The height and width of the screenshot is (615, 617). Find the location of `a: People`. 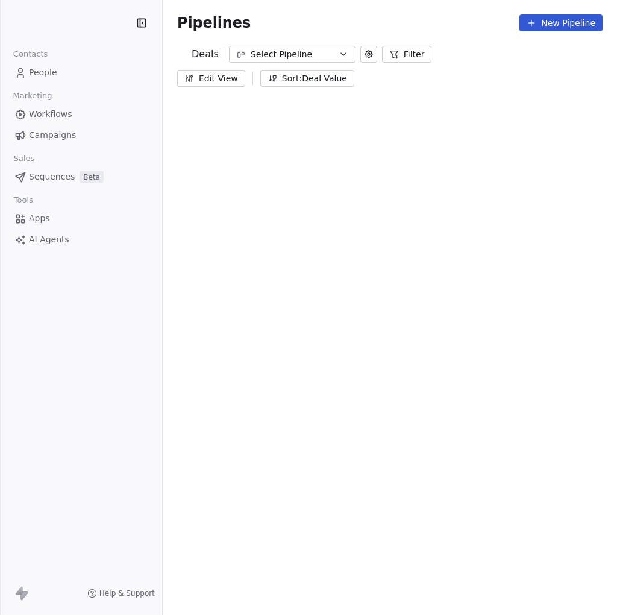

a: People is located at coordinates (81, 72).